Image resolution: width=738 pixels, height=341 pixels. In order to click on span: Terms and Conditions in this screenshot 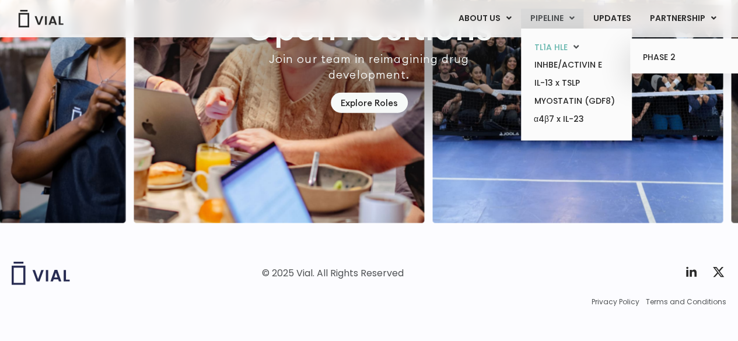, I will do `click(686, 302)`.